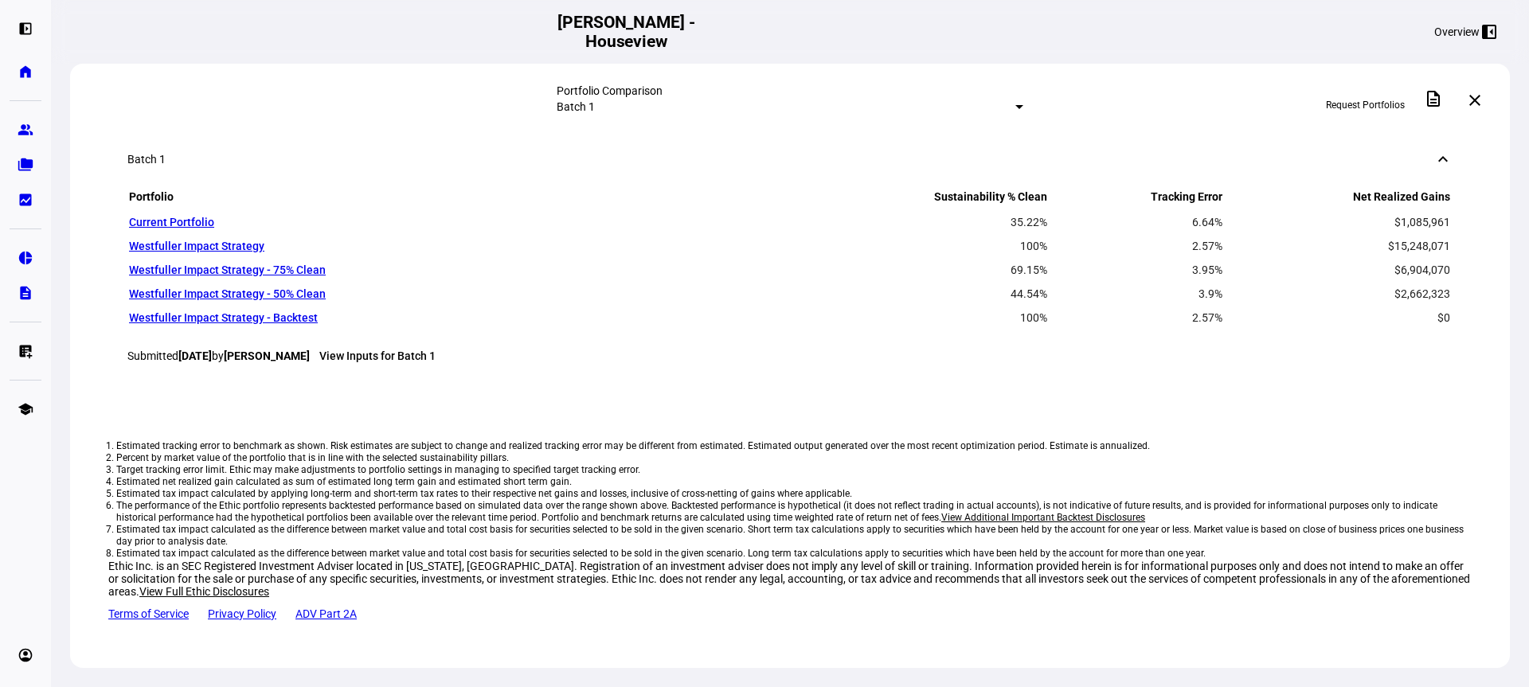 This screenshot has width=1529, height=687. Describe the element at coordinates (576, 107) in the screenshot. I see `mat-select-trigger: Batch 1` at that location.